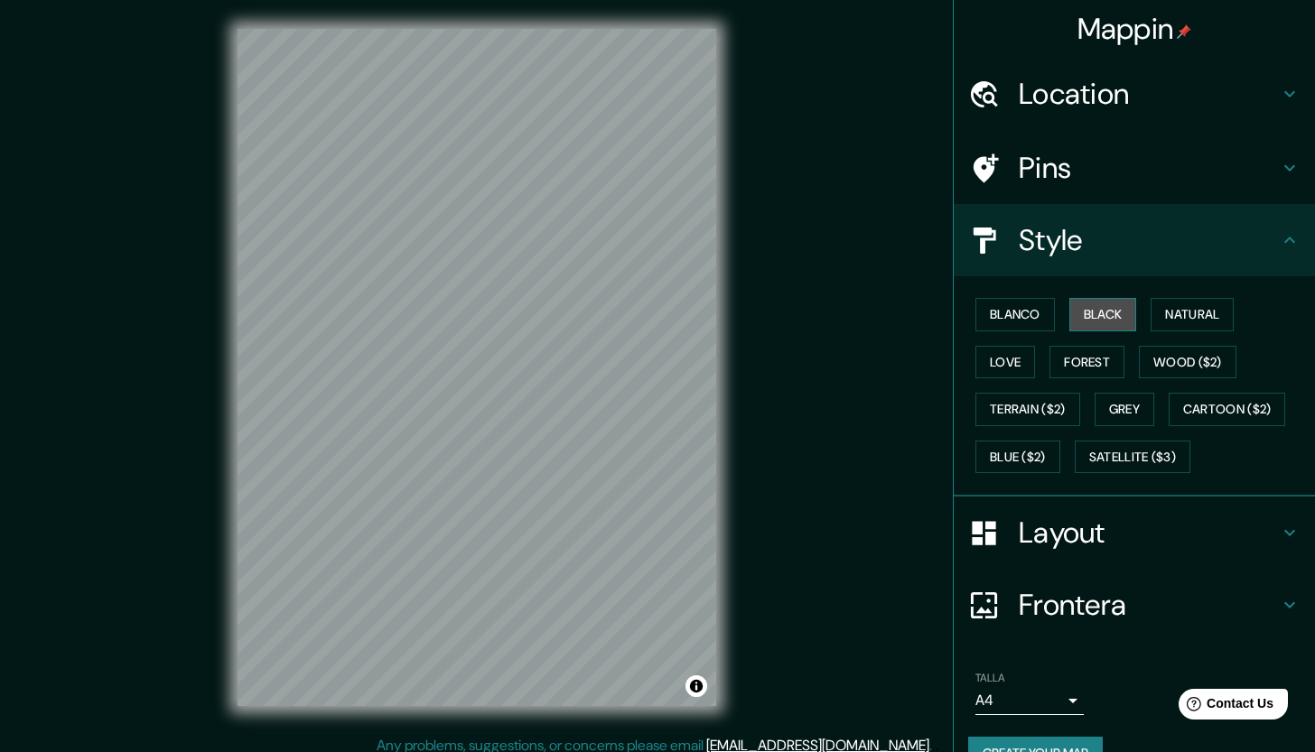 Image resolution: width=1315 pixels, height=752 pixels. What do you see at coordinates (990, 678) in the screenshot?
I see `label: TALLA` at bounding box center [990, 678].